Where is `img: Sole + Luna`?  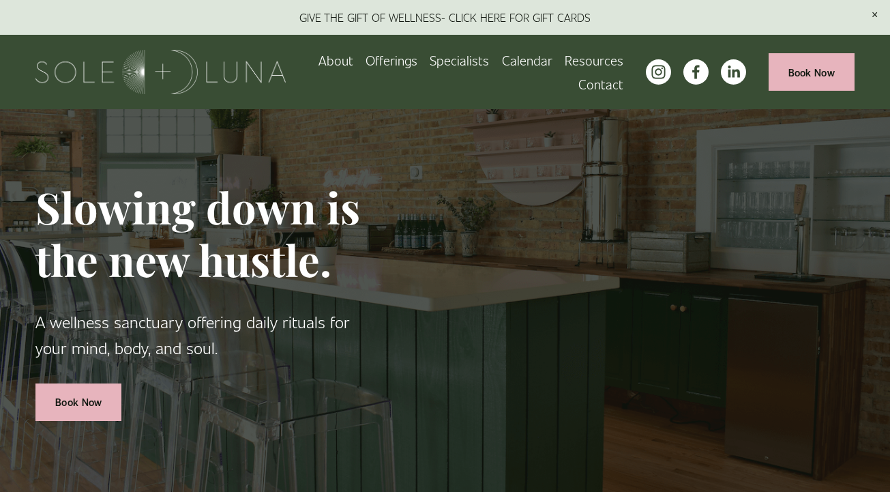
img: Sole + Luna is located at coordinates (160, 72).